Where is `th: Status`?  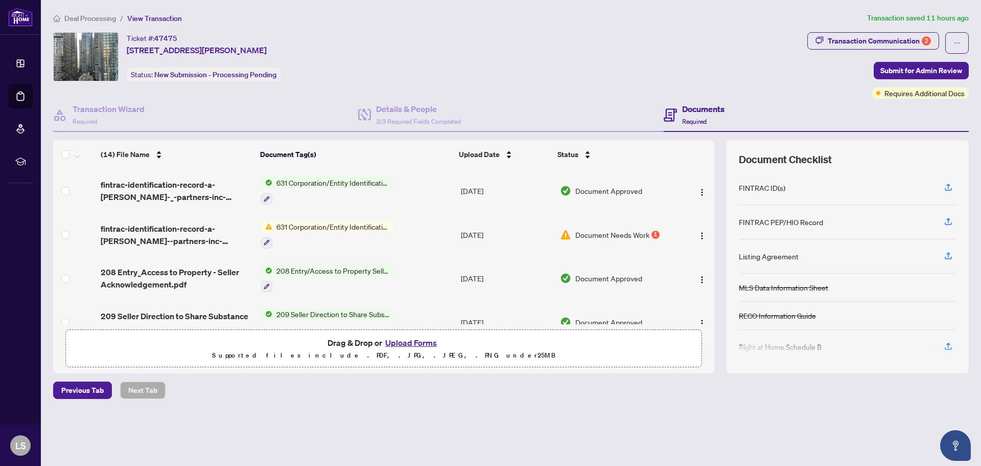
th: Status is located at coordinates (615, 154).